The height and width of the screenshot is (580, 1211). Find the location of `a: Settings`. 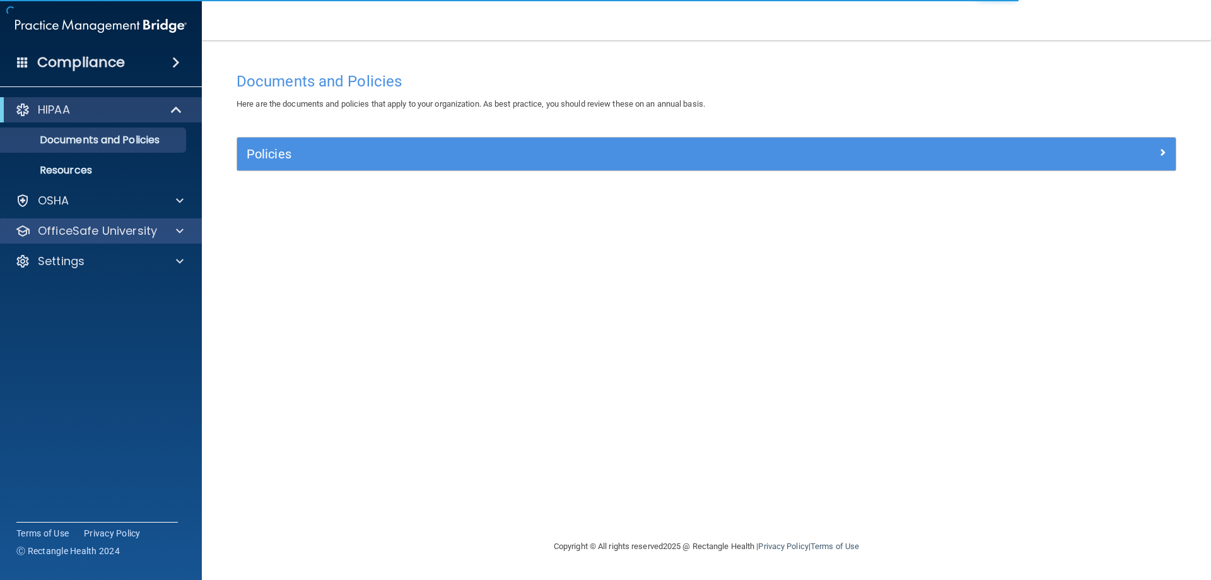

a: Settings is located at coordinates (99, 261).